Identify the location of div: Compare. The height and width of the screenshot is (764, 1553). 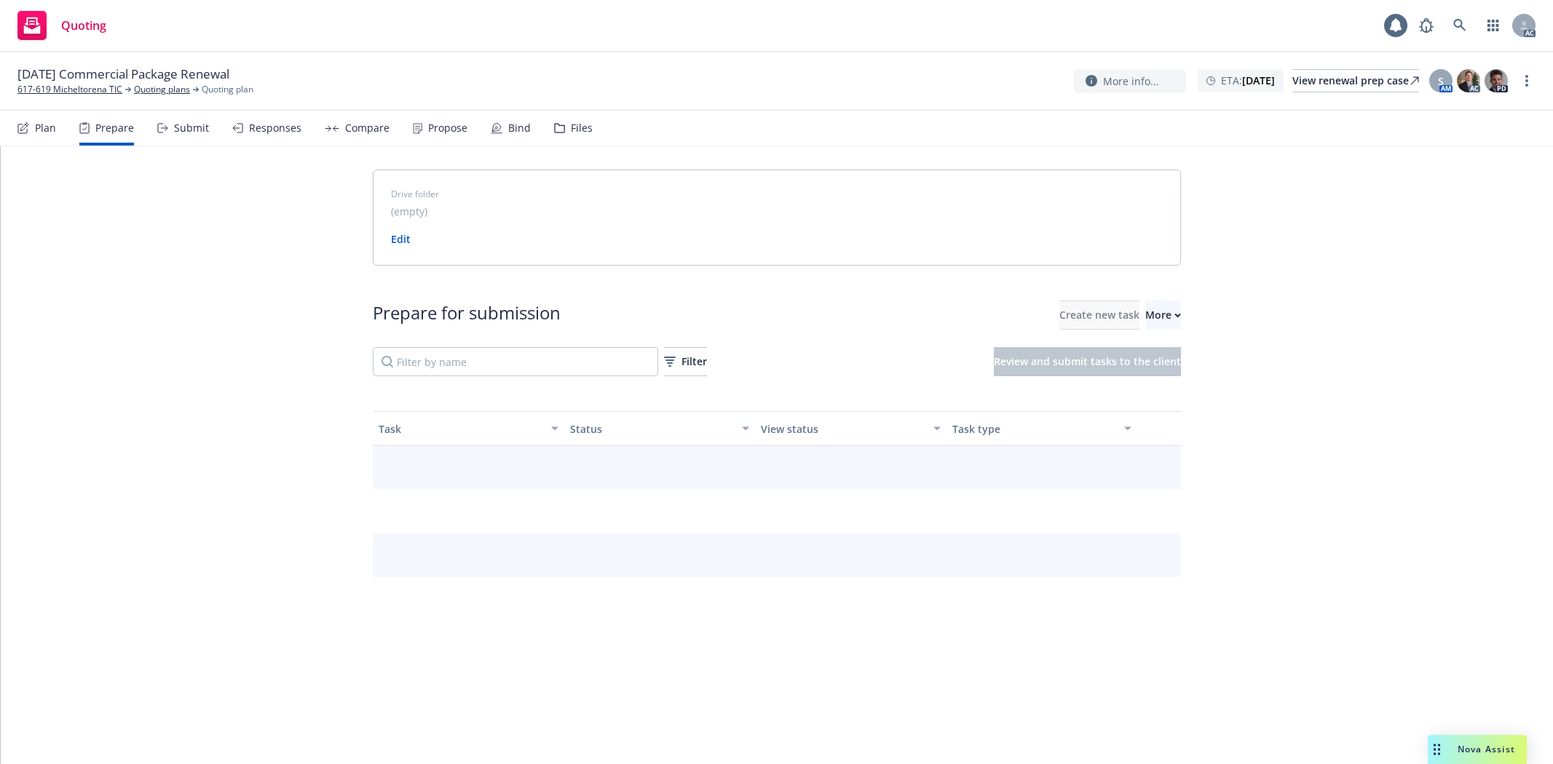
(367, 128).